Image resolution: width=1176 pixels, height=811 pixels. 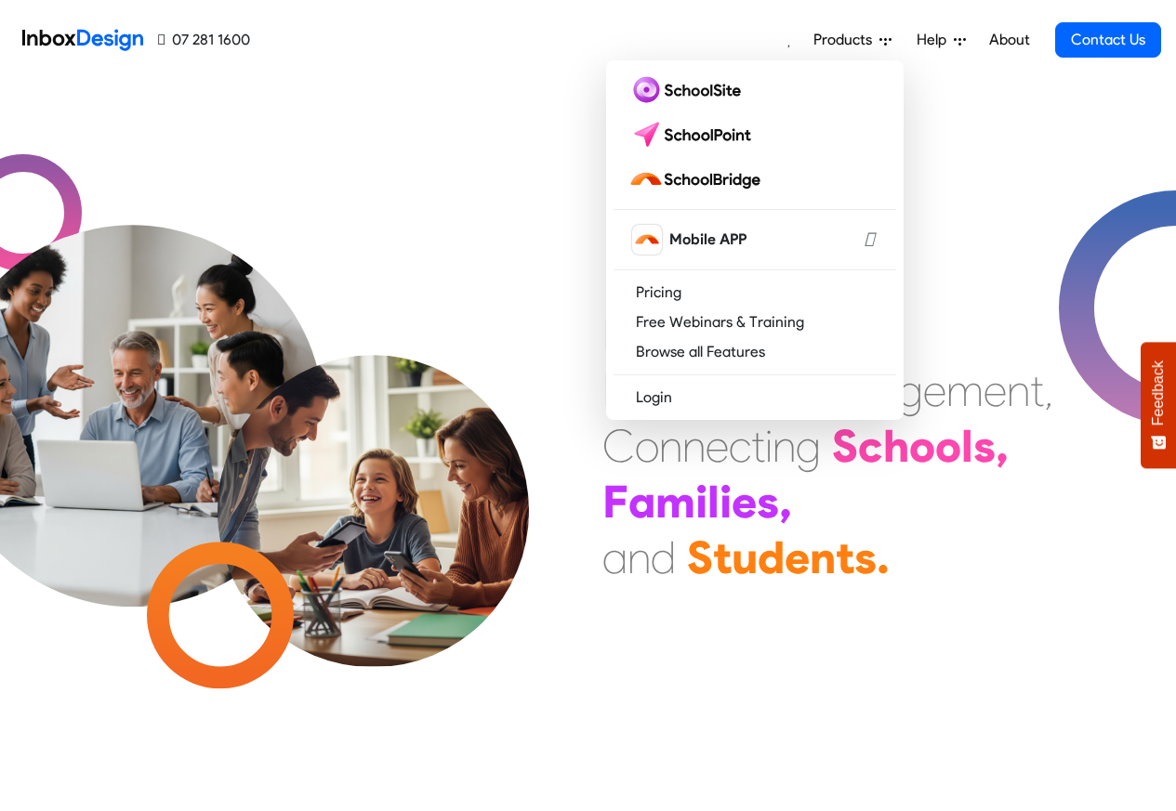 What do you see at coordinates (755, 240) in the screenshot?
I see `a: schoolbridge icon Mobile APP` at bounding box center [755, 240].